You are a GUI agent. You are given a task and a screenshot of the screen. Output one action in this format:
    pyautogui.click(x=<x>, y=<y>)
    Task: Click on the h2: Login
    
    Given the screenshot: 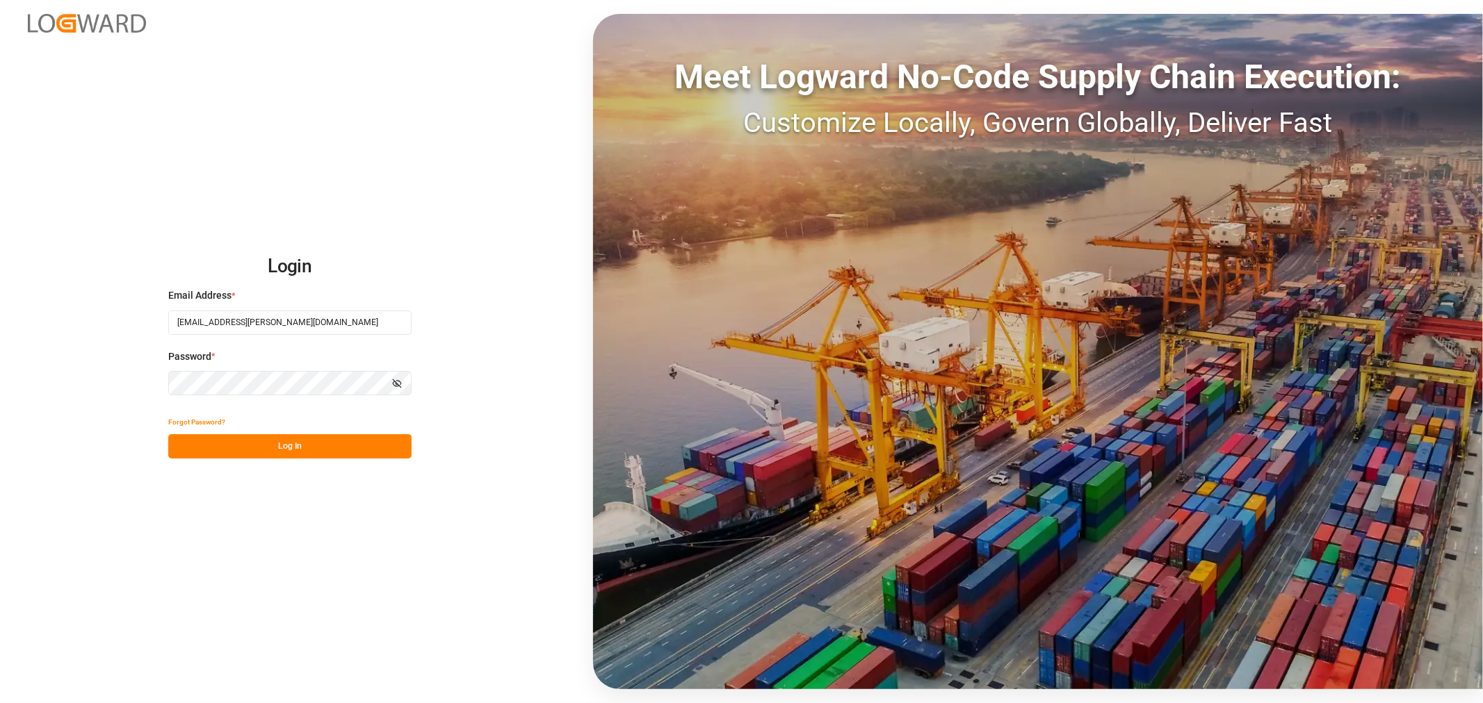 What is the action you would take?
    pyautogui.click(x=290, y=267)
    